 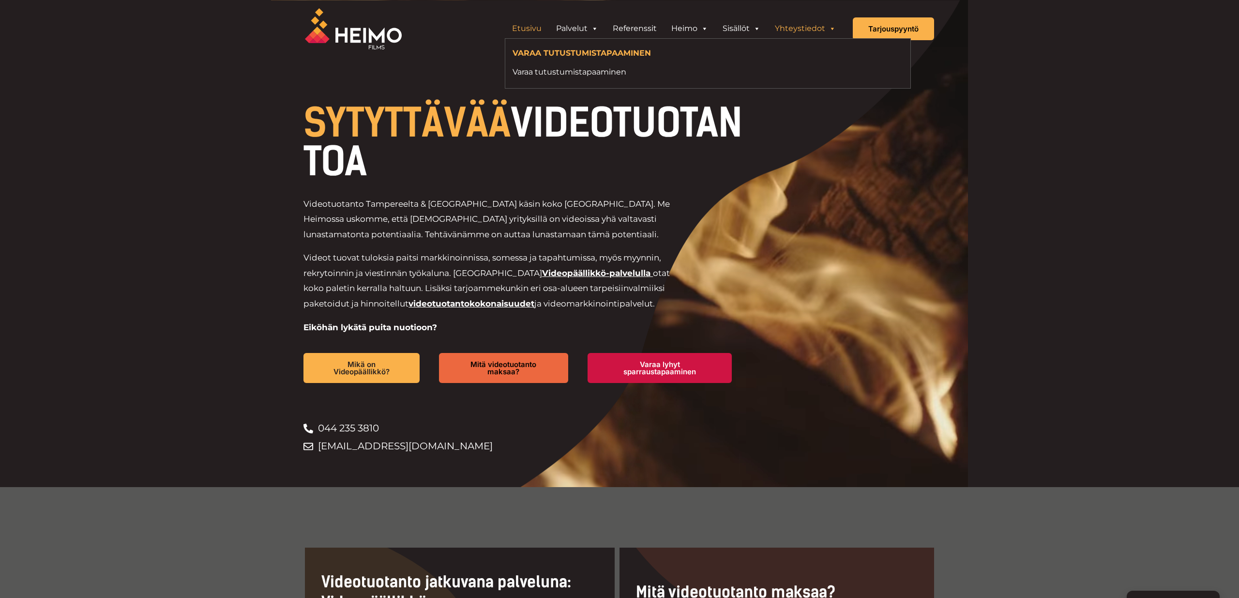 I want to click on h1: VIDEOTUOTANTOA, so click(x=527, y=142).